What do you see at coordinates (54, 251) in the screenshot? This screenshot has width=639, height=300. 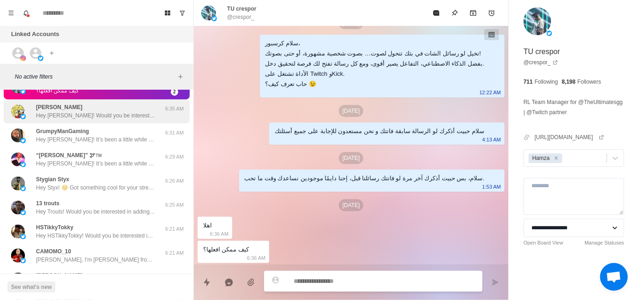 I see `p: CAMOMO_10` at bounding box center [54, 251].